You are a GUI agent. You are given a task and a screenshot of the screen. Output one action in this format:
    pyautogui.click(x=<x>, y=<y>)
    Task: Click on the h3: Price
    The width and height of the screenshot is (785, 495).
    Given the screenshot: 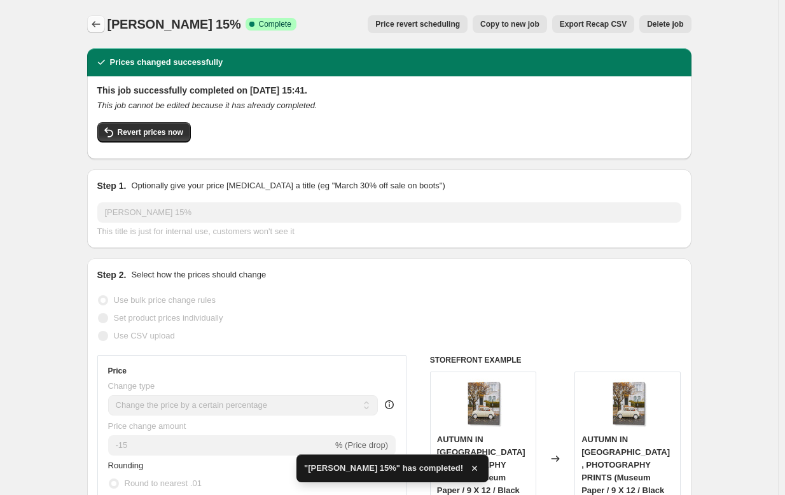 What is the action you would take?
    pyautogui.click(x=117, y=371)
    